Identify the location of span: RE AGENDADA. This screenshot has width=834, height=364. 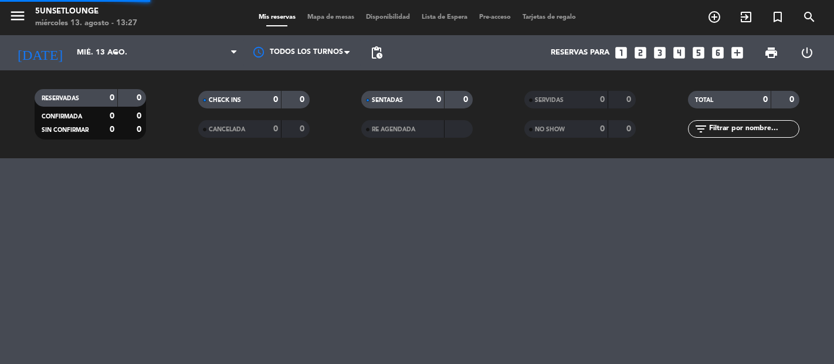
(393, 130).